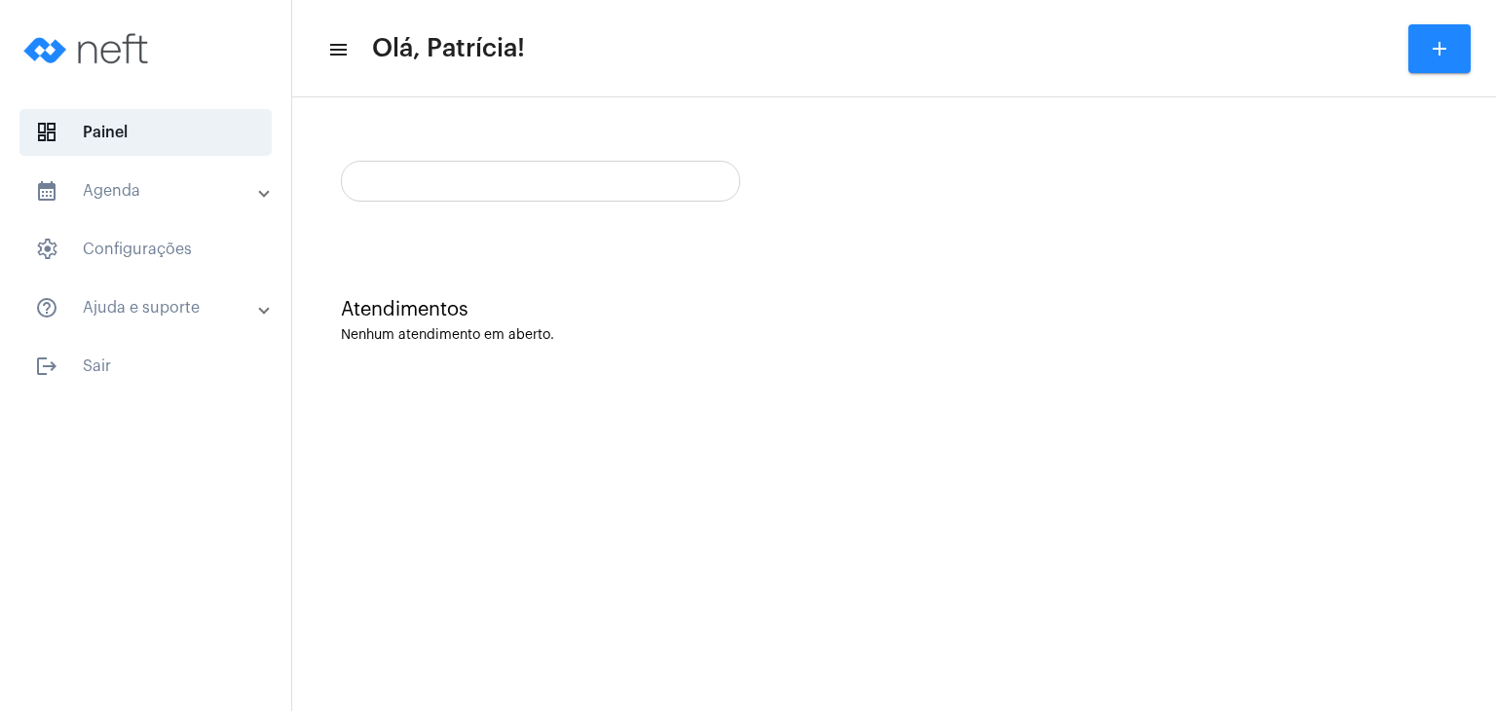 Image resolution: width=1496 pixels, height=711 pixels. What do you see at coordinates (145, 132) in the screenshot?
I see `span: Painel` at bounding box center [145, 132].